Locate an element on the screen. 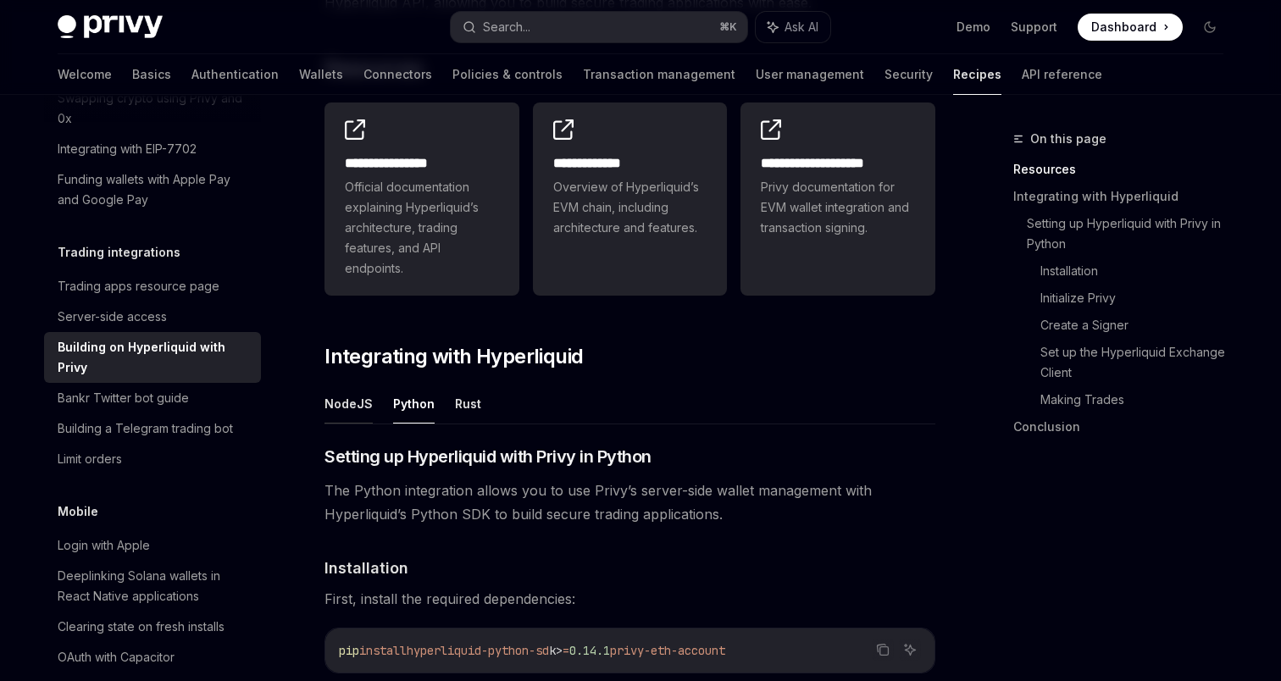 The image size is (1281, 681). a: Login with Apple is located at coordinates (152, 545).